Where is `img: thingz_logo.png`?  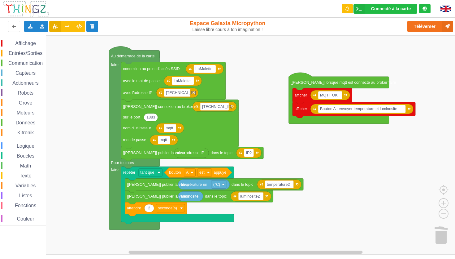 img: thingz_logo.png is located at coordinates (26, 9).